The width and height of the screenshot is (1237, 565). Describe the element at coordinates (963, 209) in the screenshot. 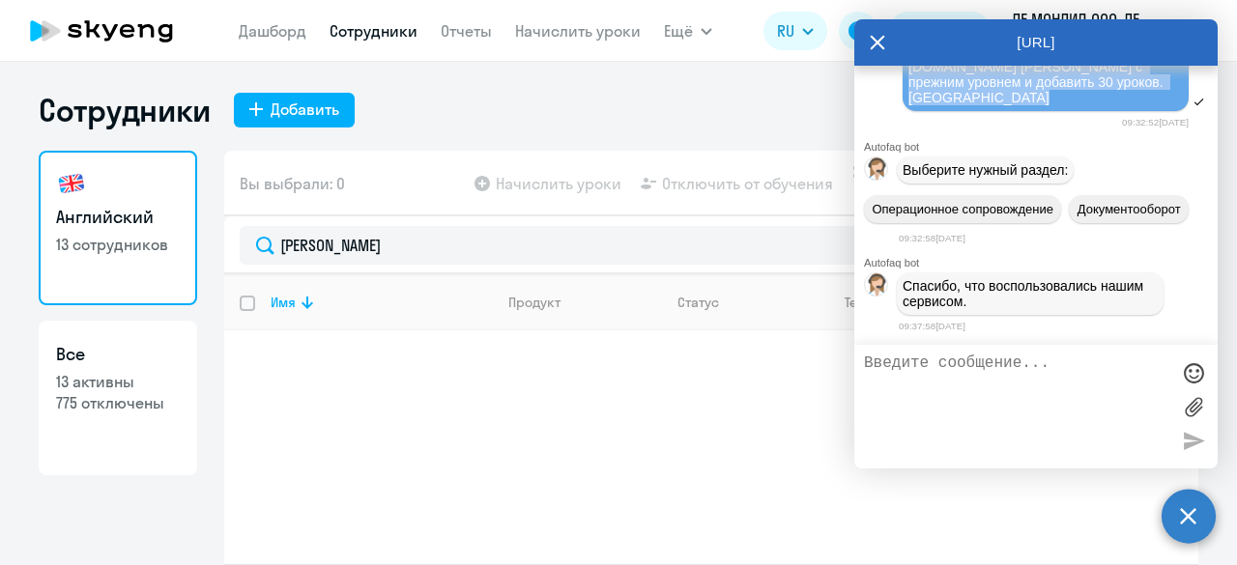

I see `span: Операционное сопровождение` at that location.